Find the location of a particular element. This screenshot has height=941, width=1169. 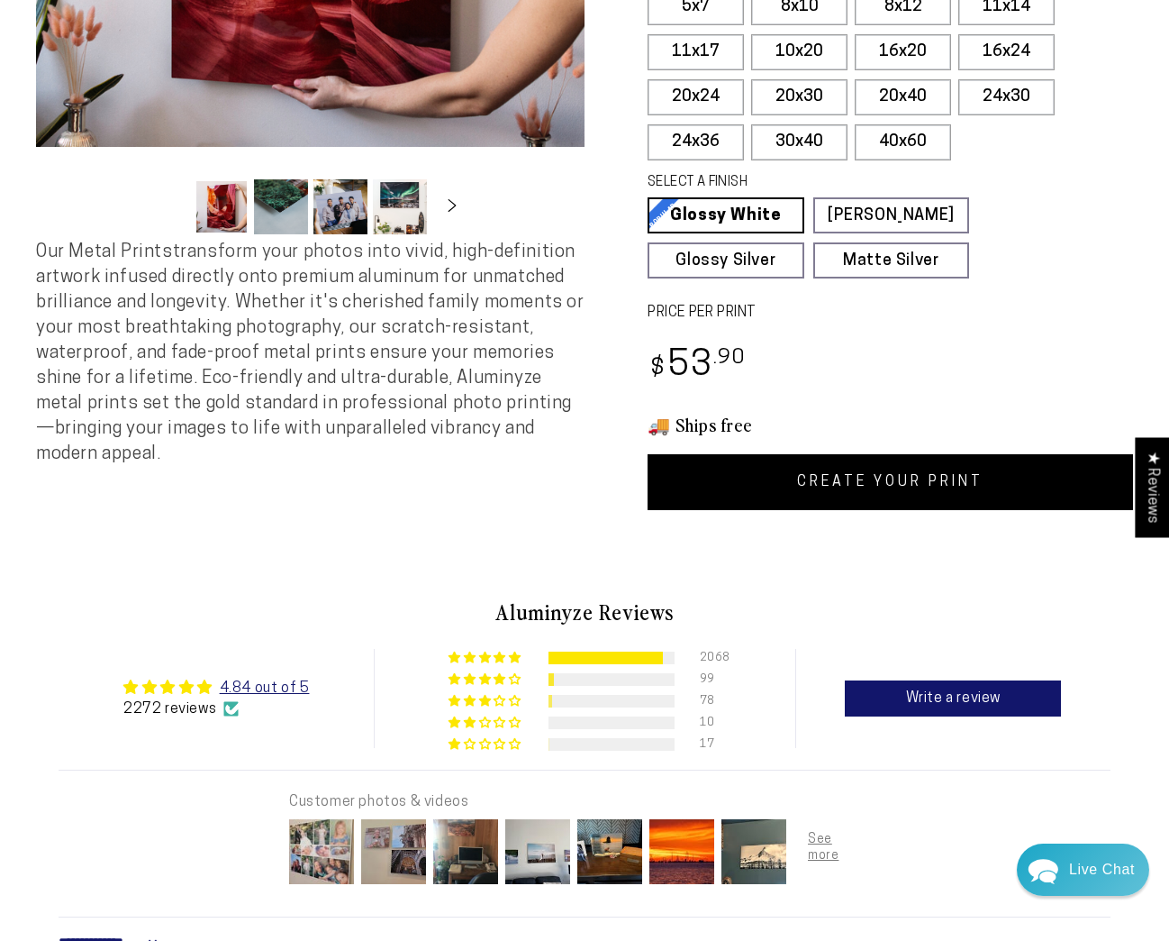

label: 20x40 is located at coordinates (903, 97).